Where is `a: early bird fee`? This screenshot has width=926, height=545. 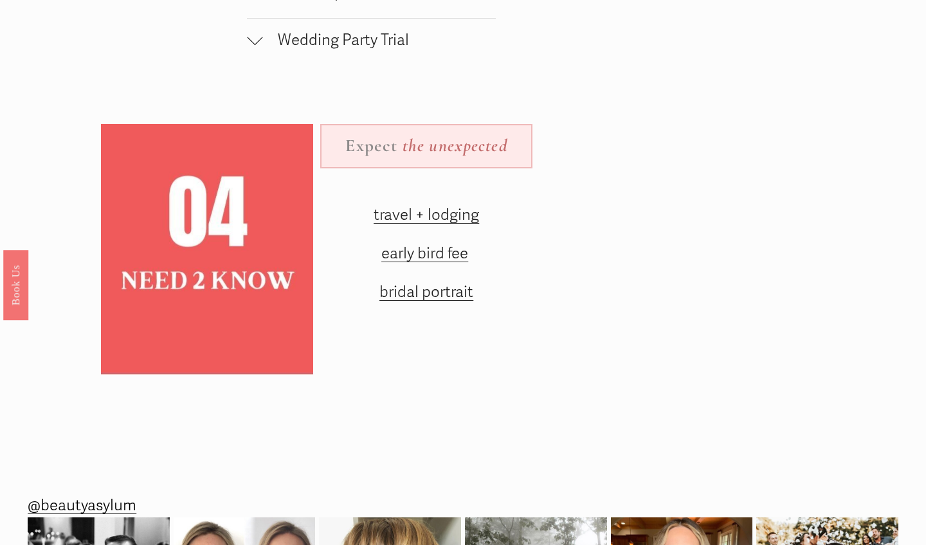 a: early bird fee is located at coordinates (424, 253).